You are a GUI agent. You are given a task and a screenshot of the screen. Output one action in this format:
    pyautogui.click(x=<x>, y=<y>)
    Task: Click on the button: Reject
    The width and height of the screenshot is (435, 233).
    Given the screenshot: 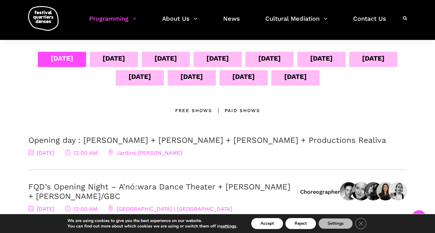 What is the action you would take?
    pyautogui.click(x=301, y=224)
    